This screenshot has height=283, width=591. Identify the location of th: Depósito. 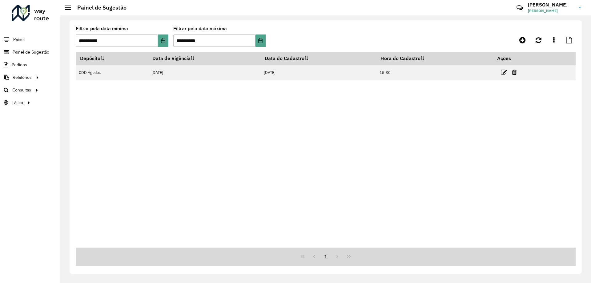
(112, 58).